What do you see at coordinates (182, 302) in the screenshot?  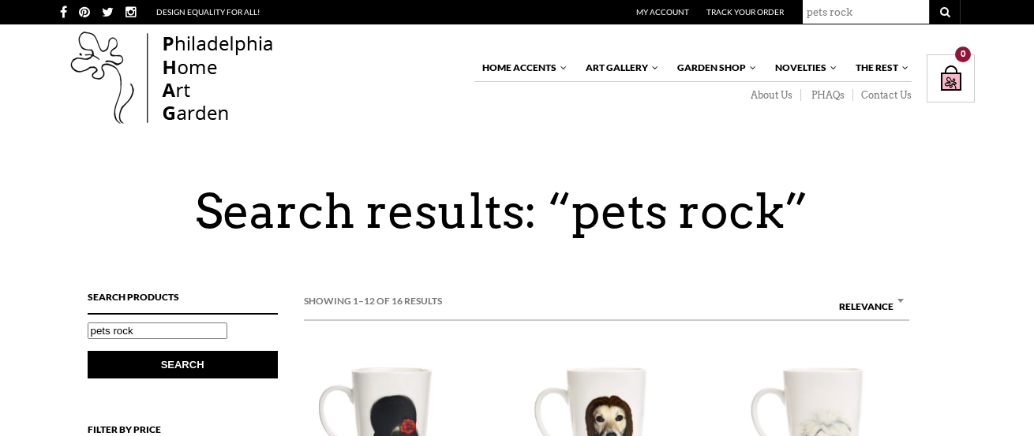 I see `h4: Search Products` at bounding box center [182, 302].